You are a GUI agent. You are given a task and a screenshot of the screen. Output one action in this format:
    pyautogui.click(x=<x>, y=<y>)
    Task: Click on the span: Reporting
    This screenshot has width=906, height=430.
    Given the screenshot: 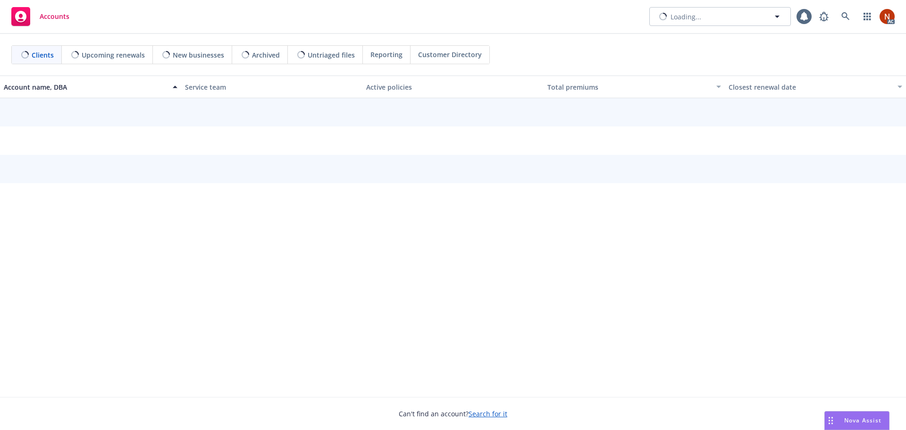 What is the action you would take?
    pyautogui.click(x=387, y=54)
    